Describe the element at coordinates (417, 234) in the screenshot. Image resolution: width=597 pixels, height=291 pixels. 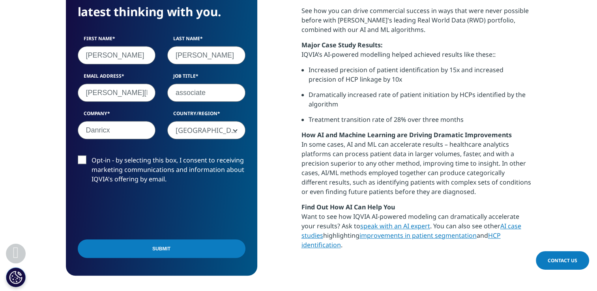
I see `p: Want to see how IQVIA AI-powered modeling can dramatically accelerate your results? Ask to . You ...` at that location.